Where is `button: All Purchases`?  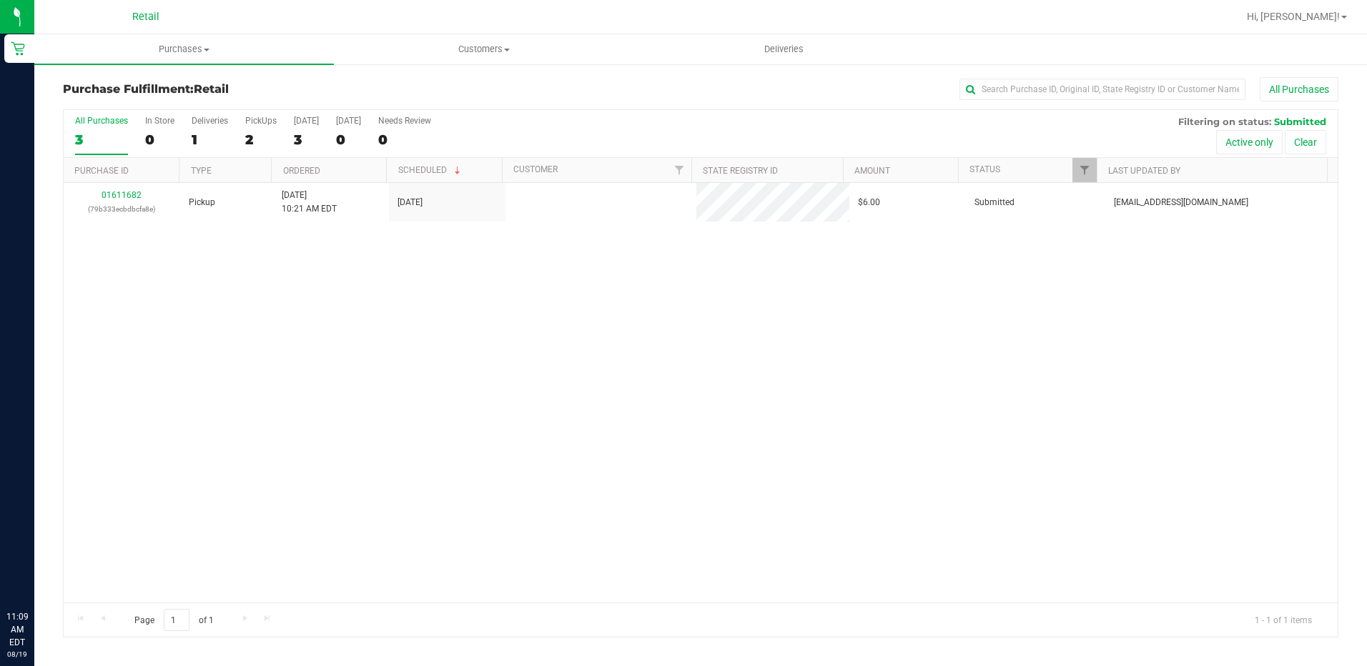 button: All Purchases is located at coordinates (1299, 89).